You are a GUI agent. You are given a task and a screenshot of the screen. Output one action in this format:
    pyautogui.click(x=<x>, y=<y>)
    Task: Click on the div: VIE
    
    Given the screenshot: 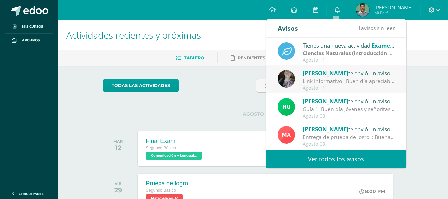 What is the action you would take?
    pyautogui.click(x=118, y=183)
    